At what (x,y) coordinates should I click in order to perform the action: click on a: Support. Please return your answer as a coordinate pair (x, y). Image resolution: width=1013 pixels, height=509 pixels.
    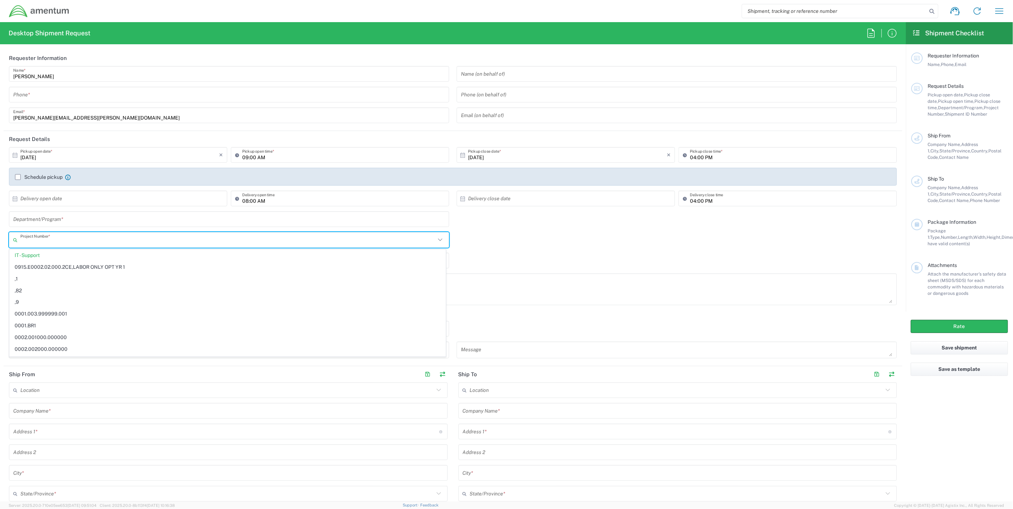
    Looking at the image, I should click on (411, 505).